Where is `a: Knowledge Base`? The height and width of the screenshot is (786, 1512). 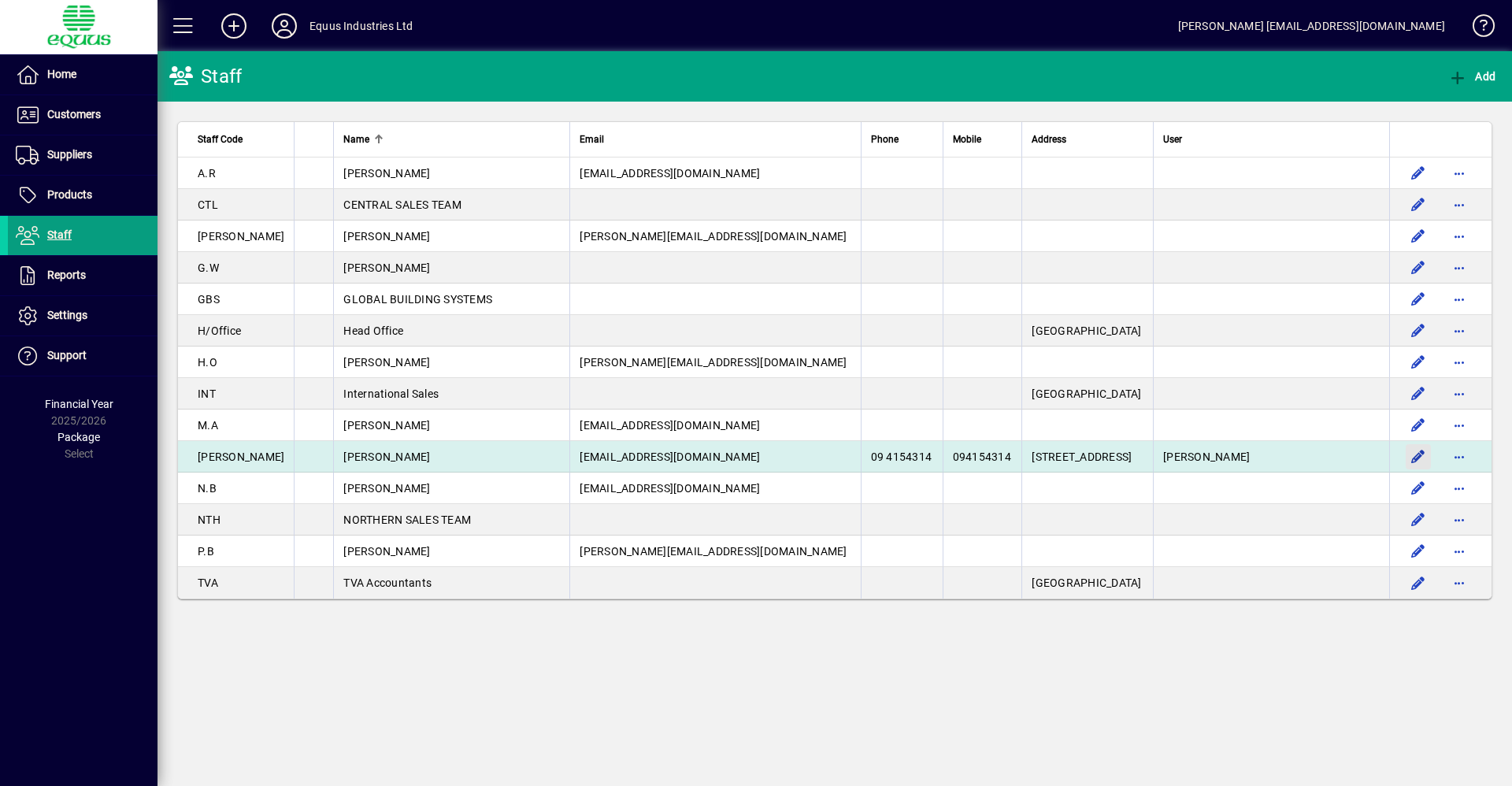
a: Knowledge Base is located at coordinates (1477, 28).